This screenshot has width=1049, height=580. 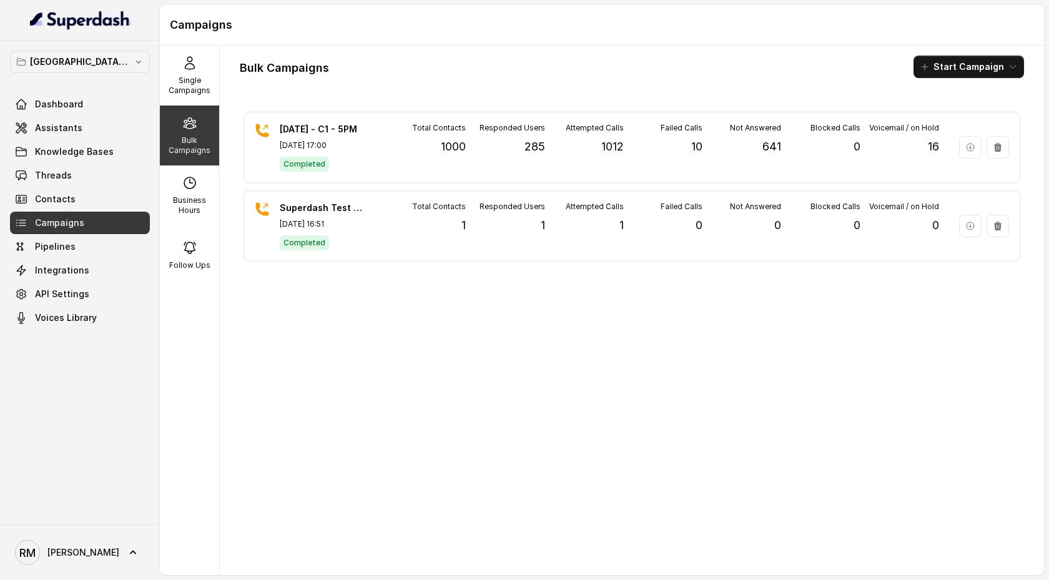 I want to click on img: light.svg, so click(x=80, y=20).